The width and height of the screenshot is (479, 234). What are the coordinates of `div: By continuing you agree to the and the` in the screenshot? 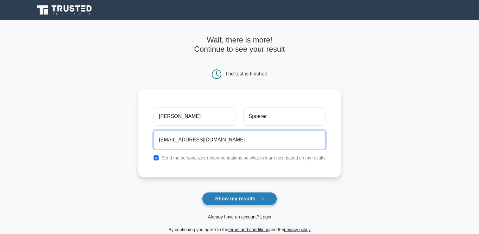 It's located at (239, 229).